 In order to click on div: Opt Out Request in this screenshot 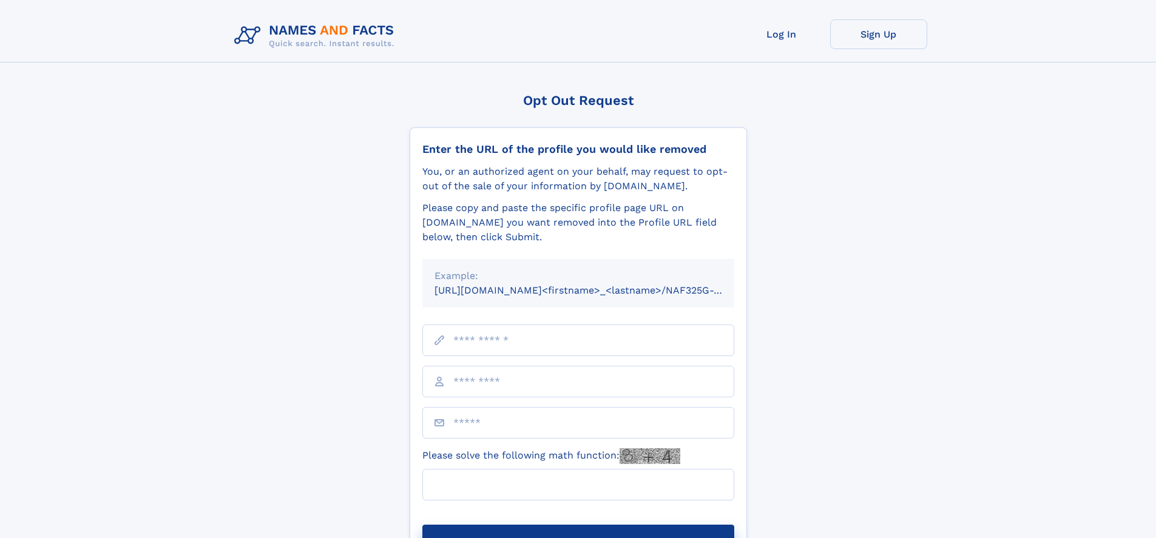, I will do `click(578, 100)`.